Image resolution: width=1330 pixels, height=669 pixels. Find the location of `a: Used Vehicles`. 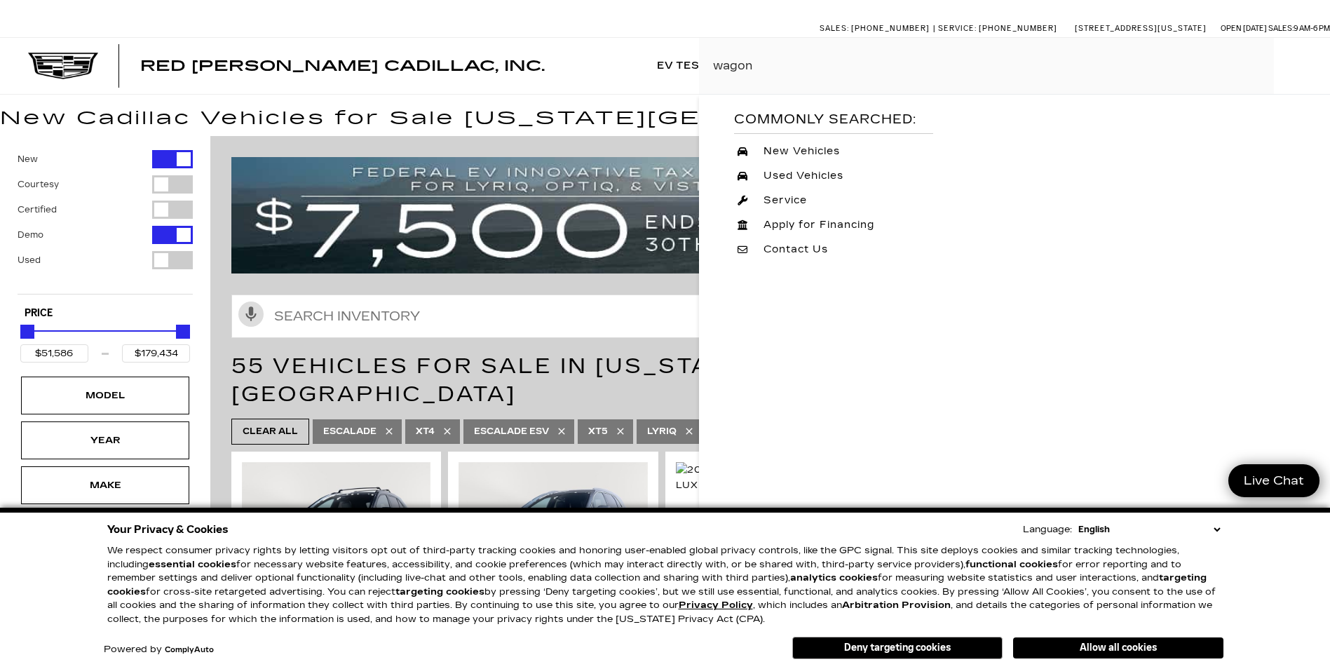

a: Used Vehicles is located at coordinates (834, 176).